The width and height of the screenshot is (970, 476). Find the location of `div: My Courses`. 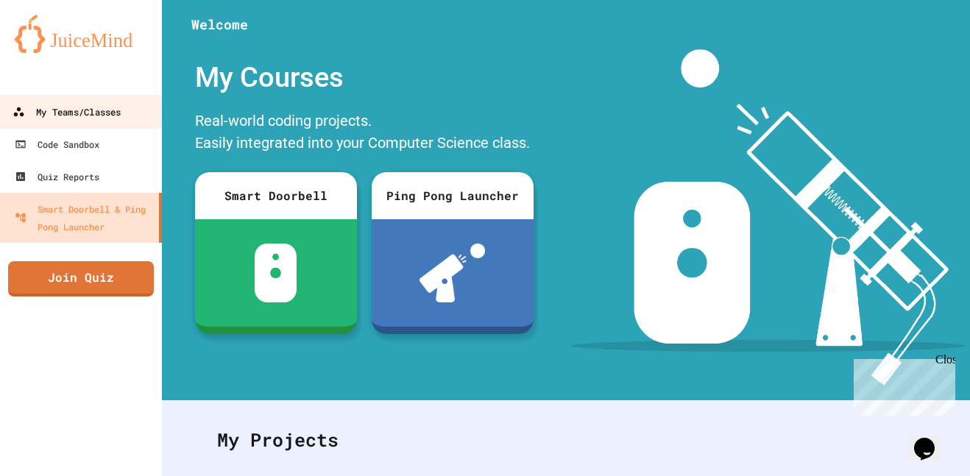

div: My Courses is located at coordinates (364, 77).